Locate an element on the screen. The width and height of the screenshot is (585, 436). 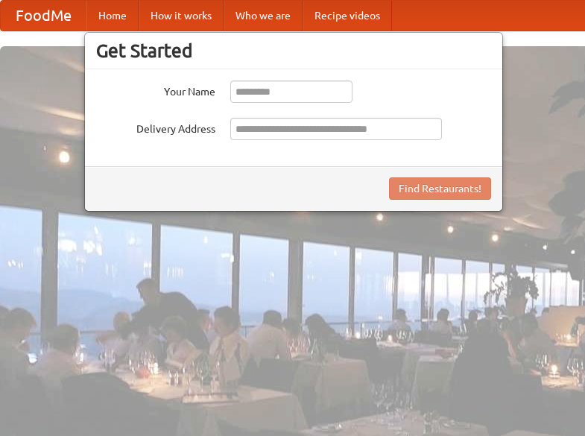
a: FoodMe is located at coordinates (43, 16).